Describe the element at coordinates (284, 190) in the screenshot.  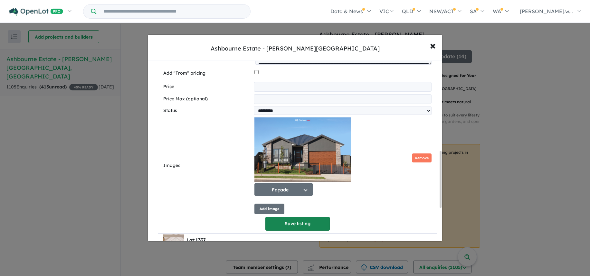
I see `button: Façade` at that location.